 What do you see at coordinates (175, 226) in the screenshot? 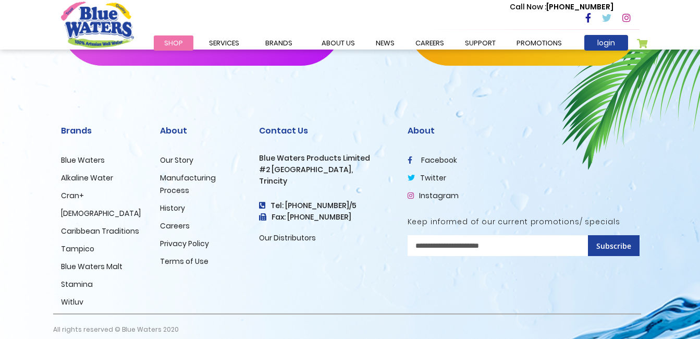
I see `a: Careers` at bounding box center [175, 226].